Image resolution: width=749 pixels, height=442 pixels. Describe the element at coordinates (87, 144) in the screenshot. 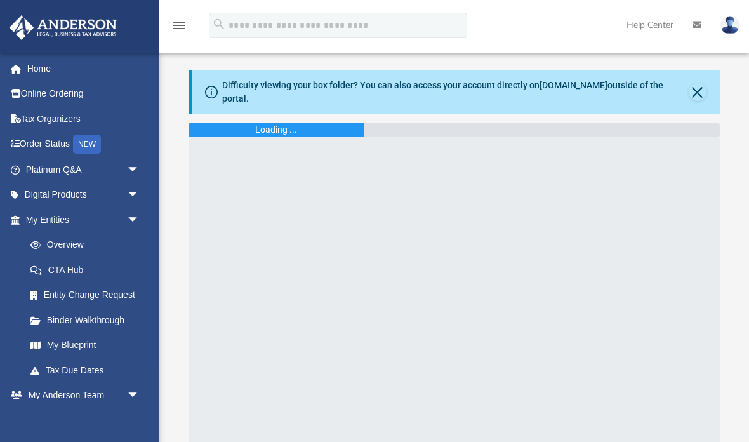

I see `div: NEW` at that location.